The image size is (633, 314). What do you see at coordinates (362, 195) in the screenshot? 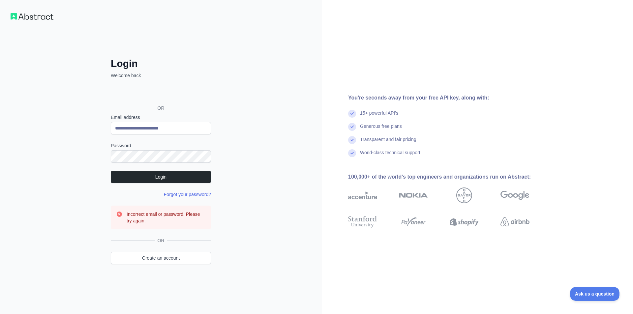
I see `img: accenture` at bounding box center [362, 195].